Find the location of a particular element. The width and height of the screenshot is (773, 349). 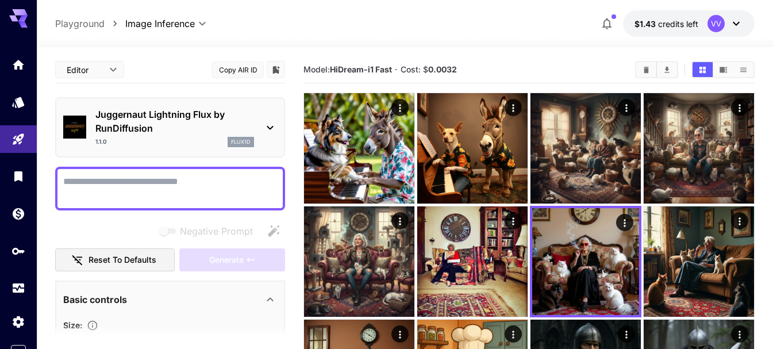

button: Download All is located at coordinates (667, 70).